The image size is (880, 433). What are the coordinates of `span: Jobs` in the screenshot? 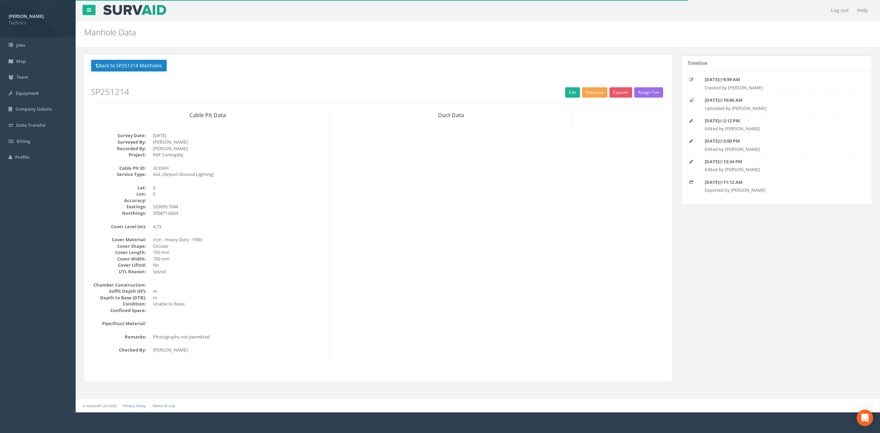 It's located at (21, 45).